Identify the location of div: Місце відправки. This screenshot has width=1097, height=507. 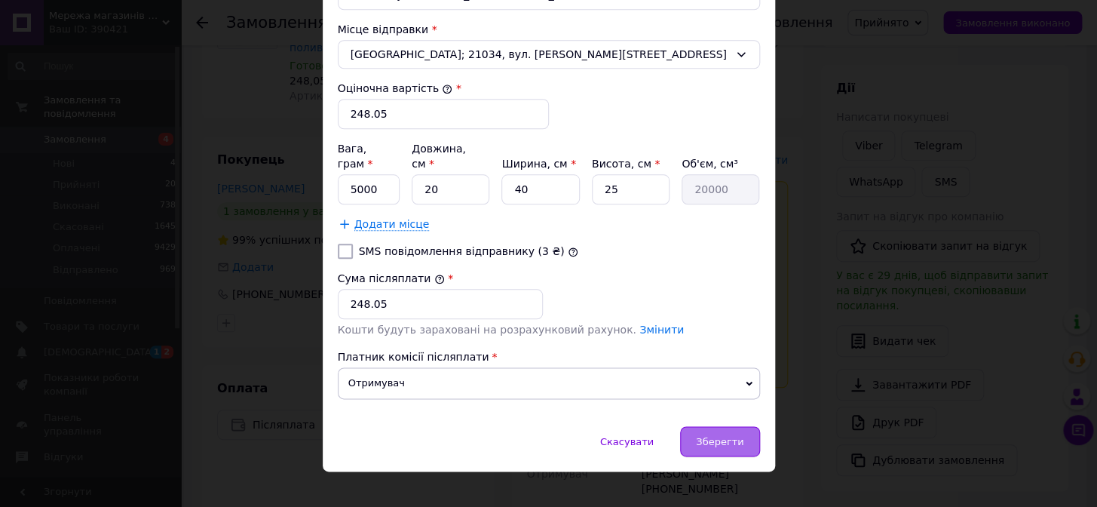
(549, 29).